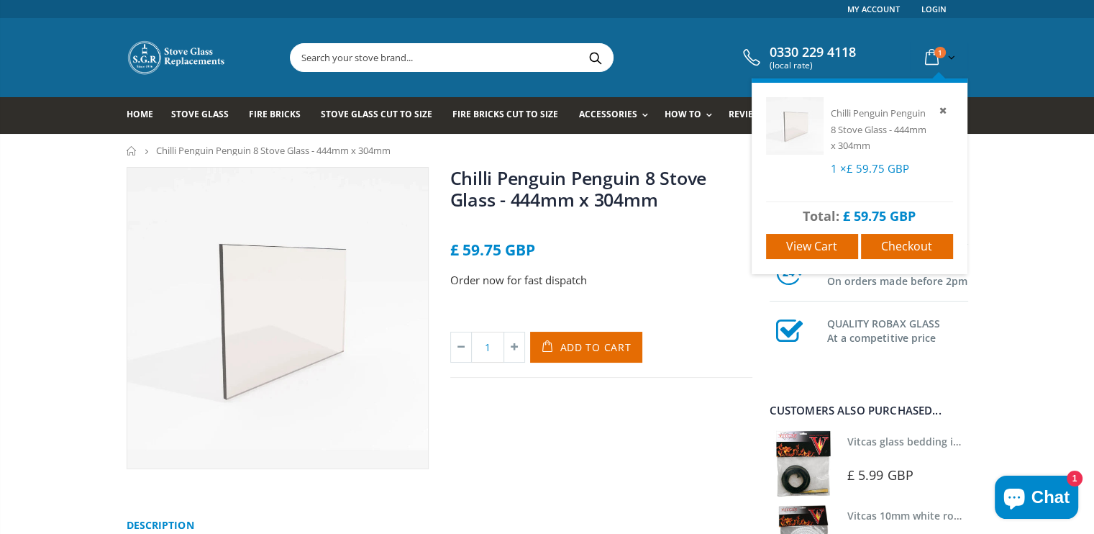  Describe the element at coordinates (944, 110) in the screenshot. I see `a: Remove item` at that location.